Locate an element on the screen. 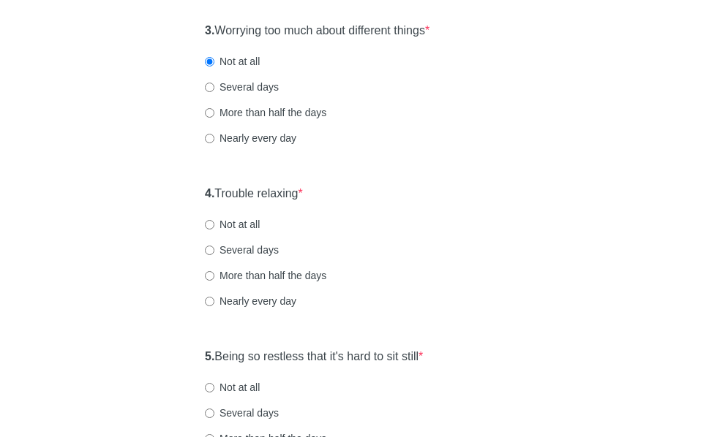 Image resolution: width=728 pixels, height=437 pixels. strong: 4. is located at coordinates (209, 193).